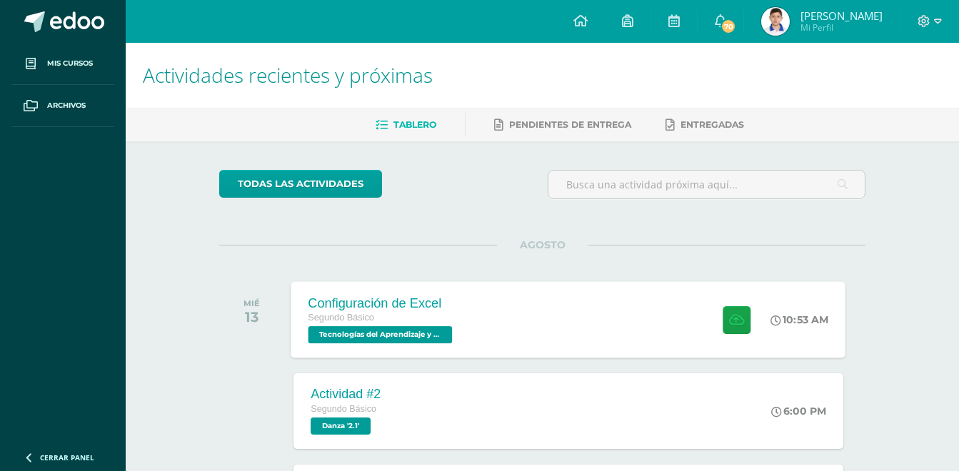 This screenshot has width=959, height=471. What do you see at coordinates (251, 317) in the screenshot?
I see `div: 13` at bounding box center [251, 317].